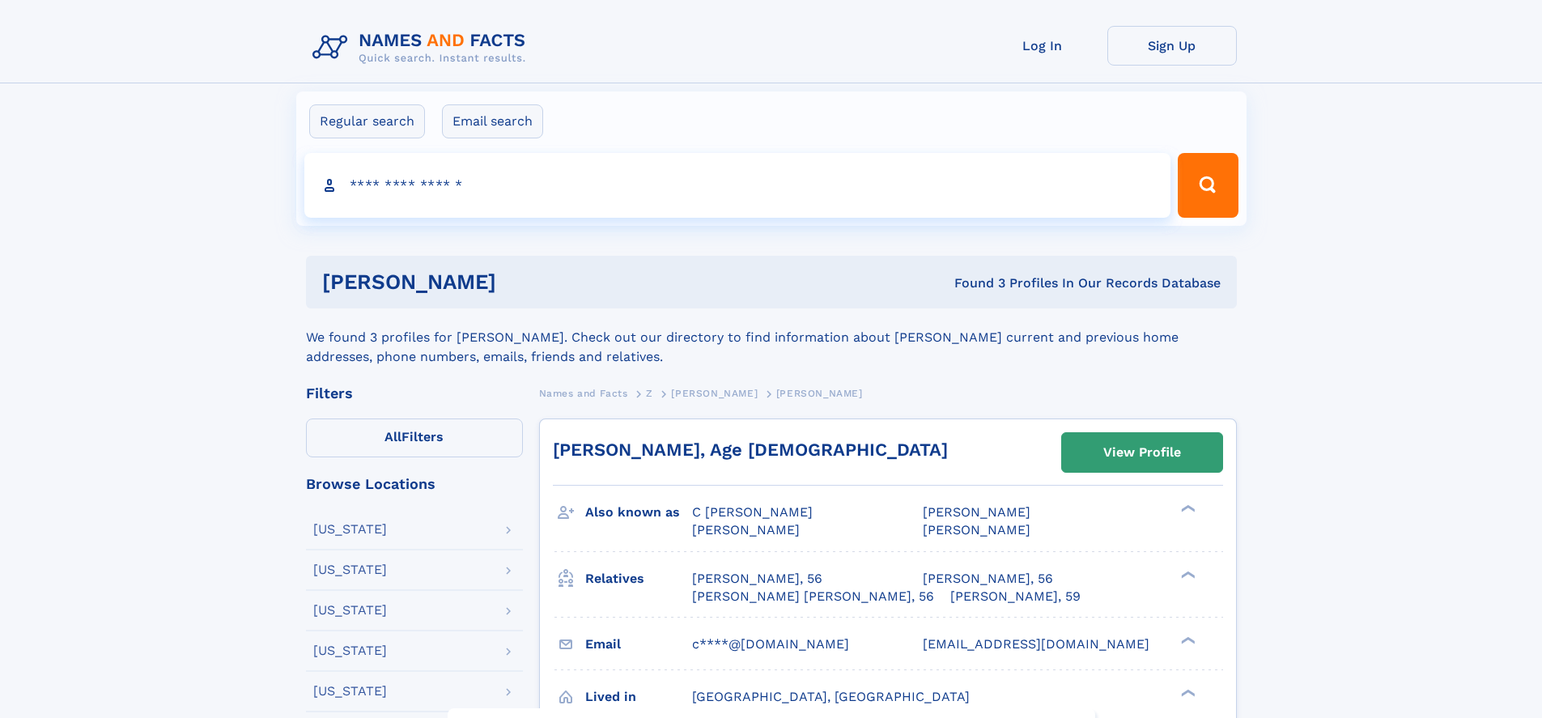 The image size is (1542, 718). Describe the element at coordinates (422, 48) in the screenshot. I see `img: Logo Names and Facts` at that location.